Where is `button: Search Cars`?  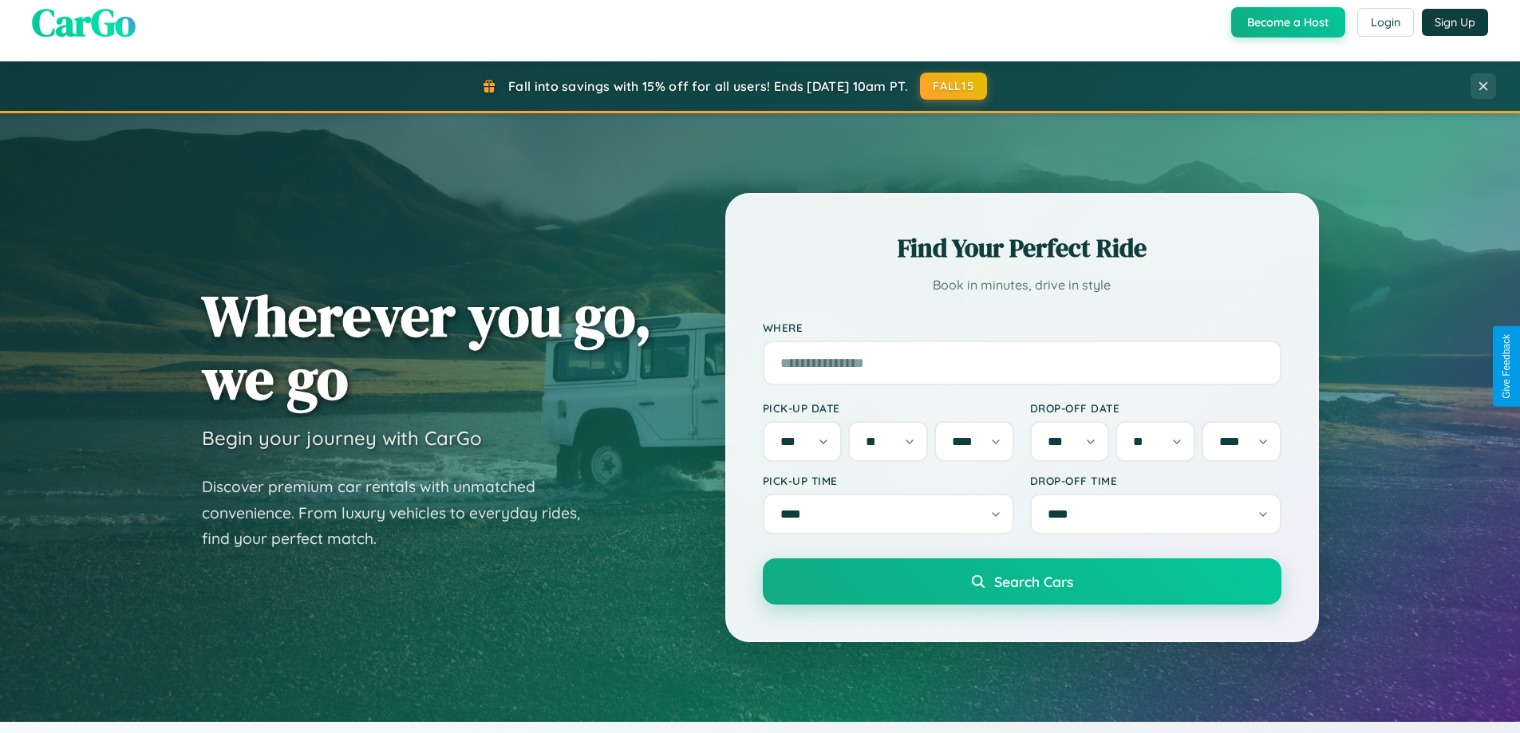
button: Search Cars is located at coordinates (1022, 582).